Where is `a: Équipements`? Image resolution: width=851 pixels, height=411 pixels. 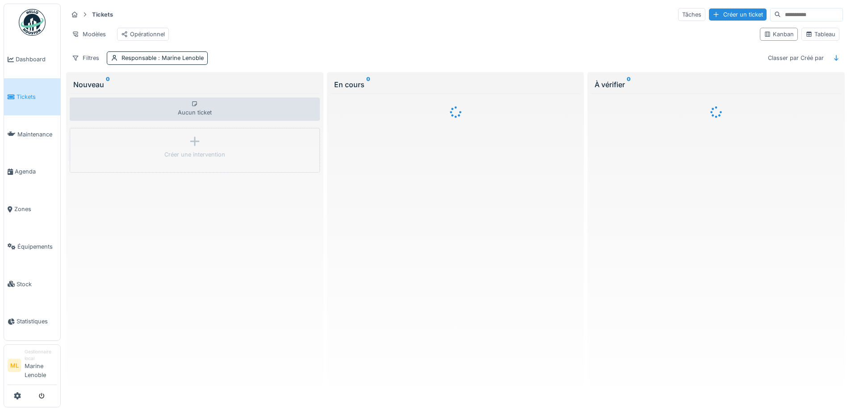
a: Équipements is located at coordinates (32, 247).